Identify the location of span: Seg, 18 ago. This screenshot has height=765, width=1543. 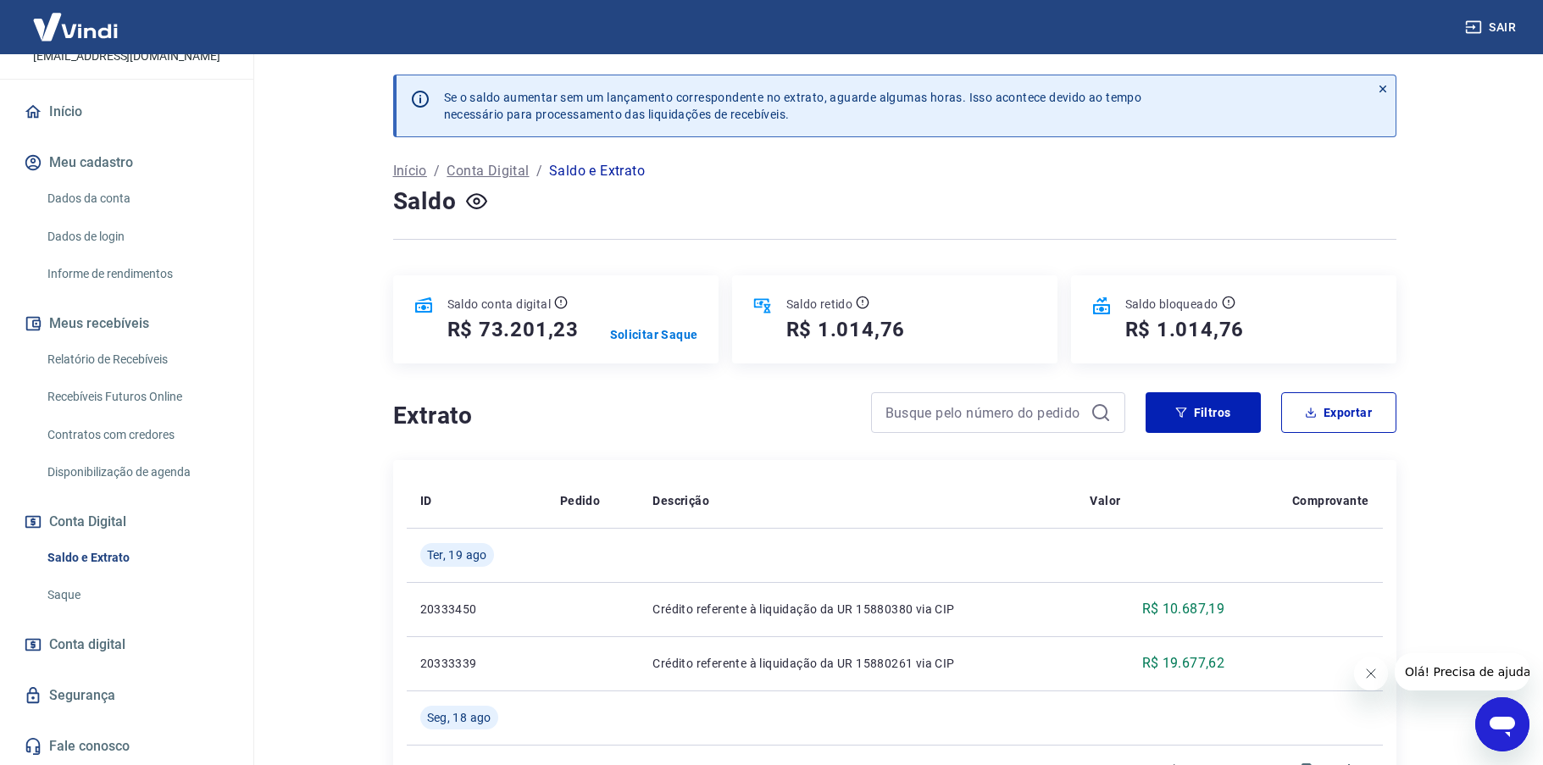
(459, 718).